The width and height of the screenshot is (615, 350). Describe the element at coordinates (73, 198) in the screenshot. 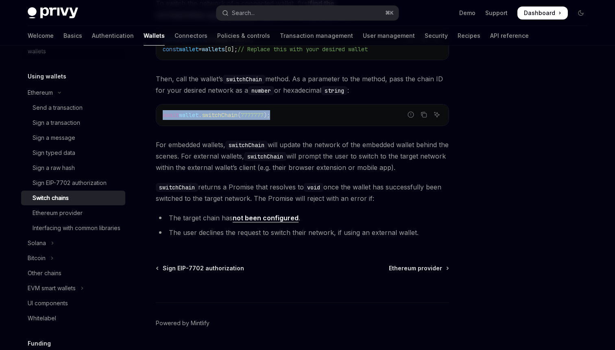

I see `a: Switch chains` at that location.